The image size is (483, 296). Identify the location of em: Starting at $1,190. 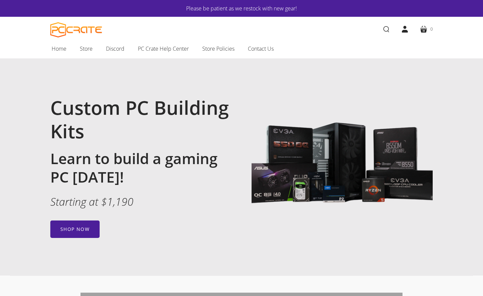
(92, 201).